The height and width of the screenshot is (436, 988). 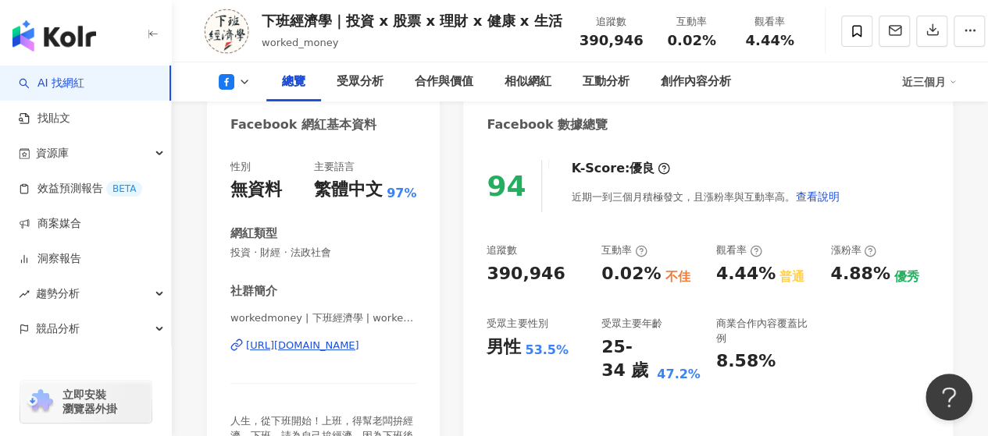 What do you see at coordinates (303, 125) in the screenshot?
I see `div: Facebook 網紅基本資料` at bounding box center [303, 125].